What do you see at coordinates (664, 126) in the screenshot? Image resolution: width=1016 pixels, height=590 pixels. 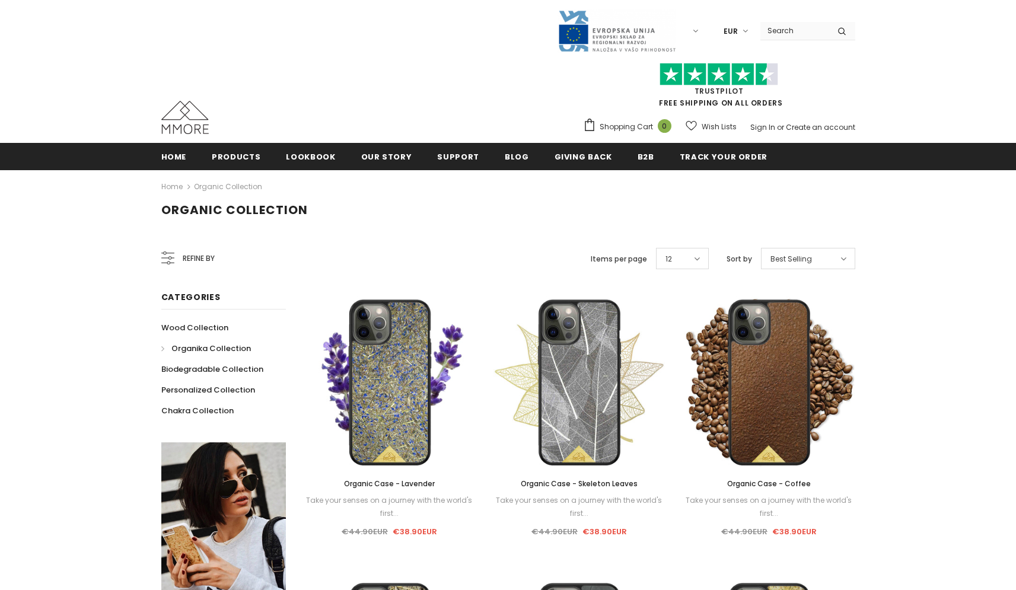 I see `span: 0` at bounding box center [664, 126].